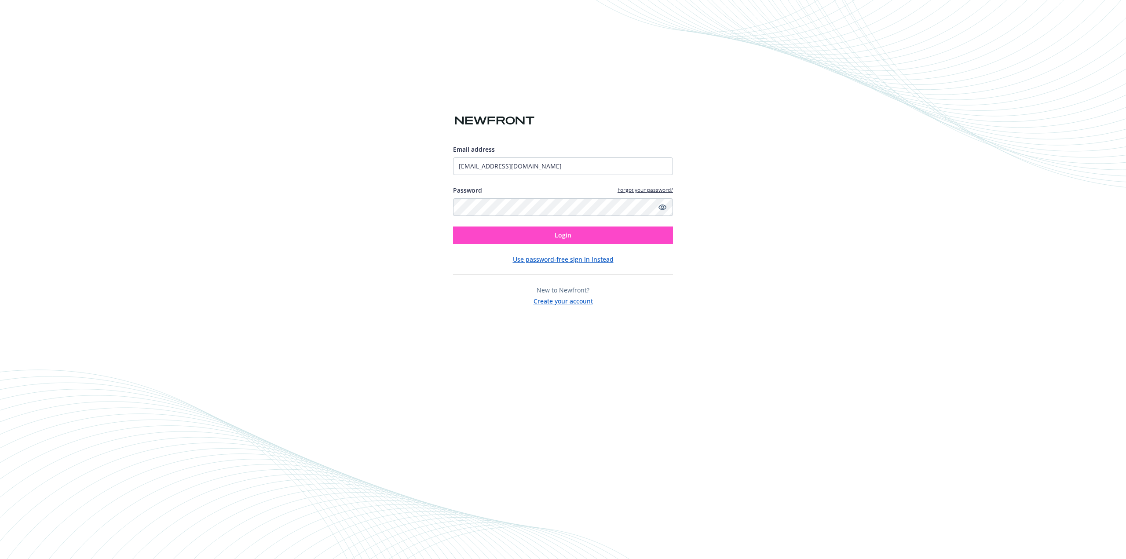  What do you see at coordinates (663, 207) in the screenshot?
I see `a: Show password` at bounding box center [663, 207].